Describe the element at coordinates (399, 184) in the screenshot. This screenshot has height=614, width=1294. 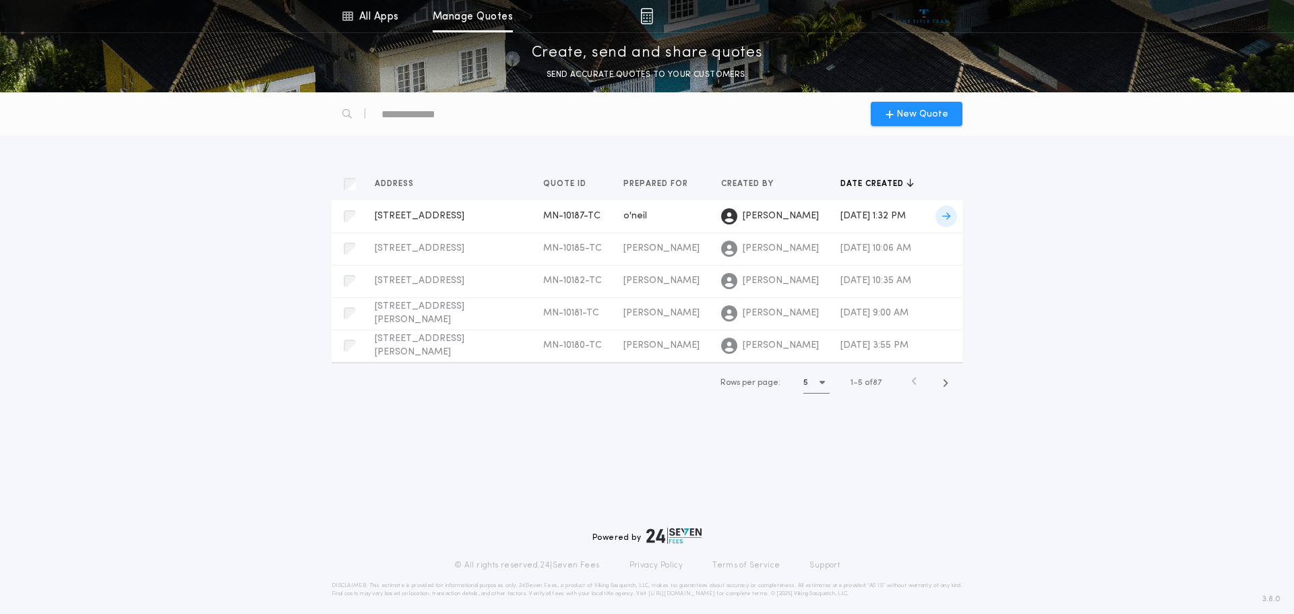
I see `button: Address` at that location.